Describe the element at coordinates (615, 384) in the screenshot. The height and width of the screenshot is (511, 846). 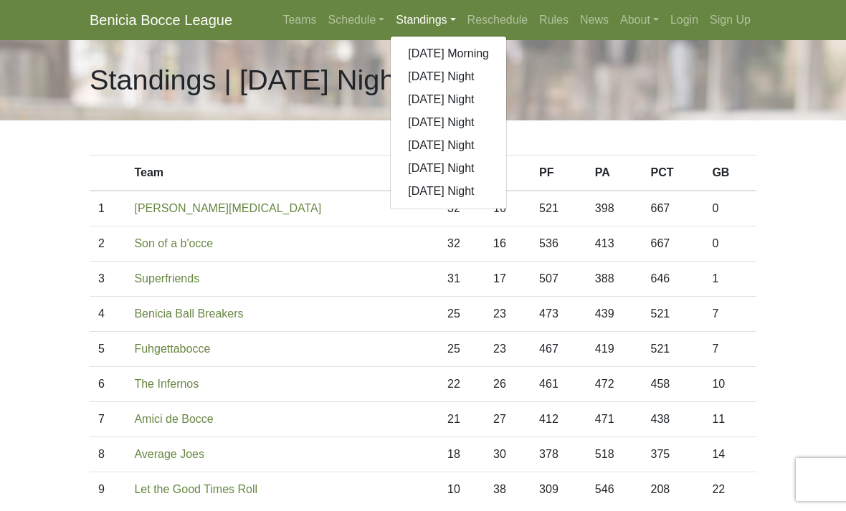
I see `td: 472` at that location.